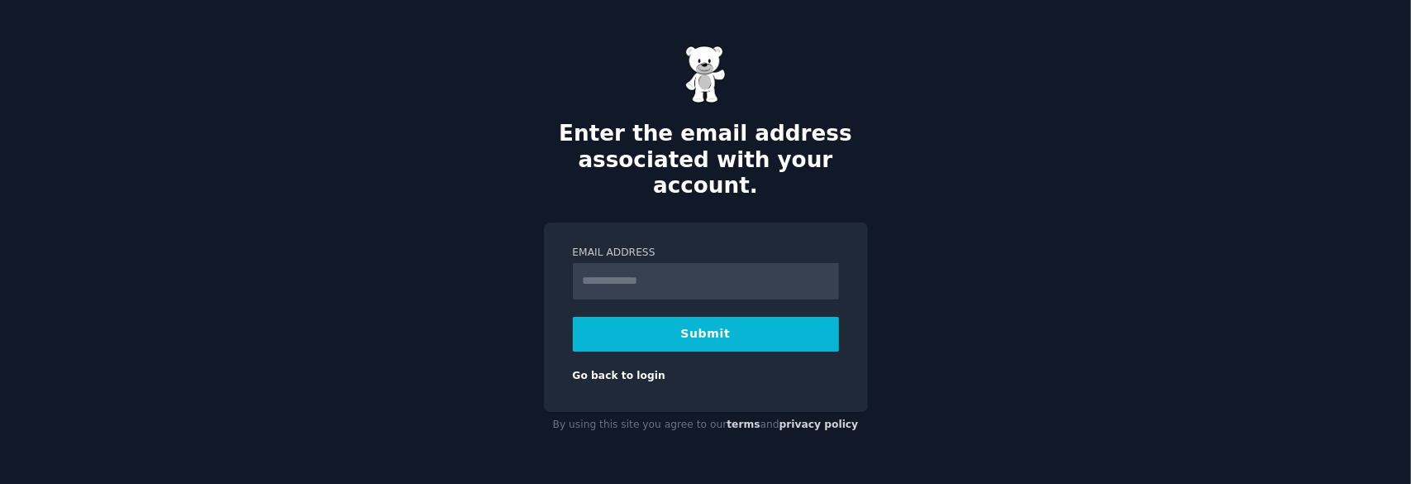 The width and height of the screenshot is (1411, 484). I want to click on div: By using this site you agree to our and, so click(706, 425).